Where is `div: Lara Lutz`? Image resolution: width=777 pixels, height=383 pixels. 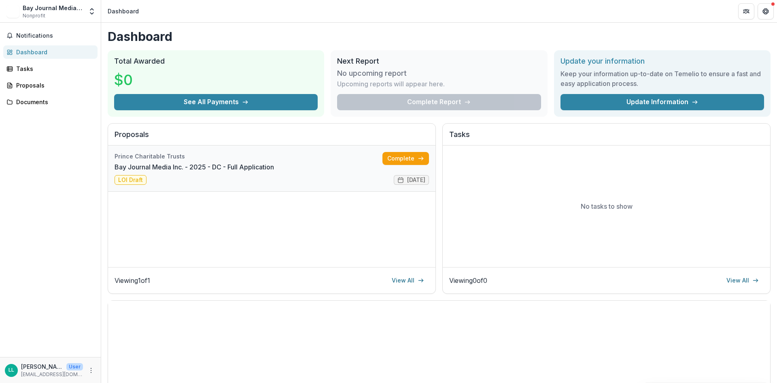
div: Lara Lutz is located at coordinates (11, 370).